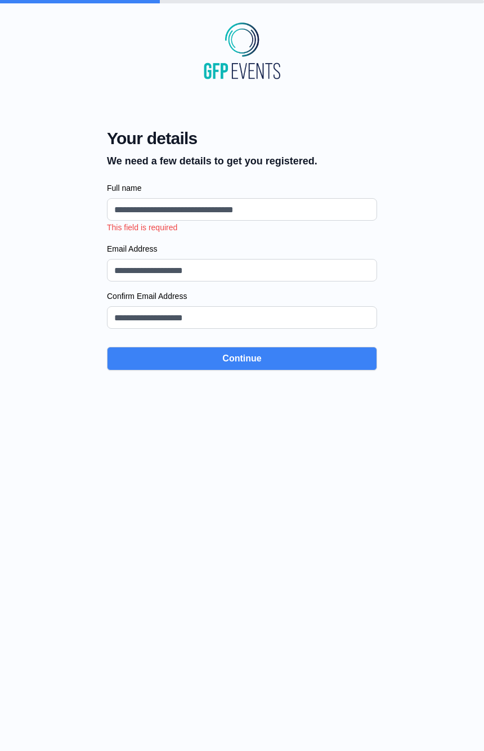 The height and width of the screenshot is (751, 484). Describe the element at coordinates (142, 227) in the screenshot. I see `span: This field is required` at that location.